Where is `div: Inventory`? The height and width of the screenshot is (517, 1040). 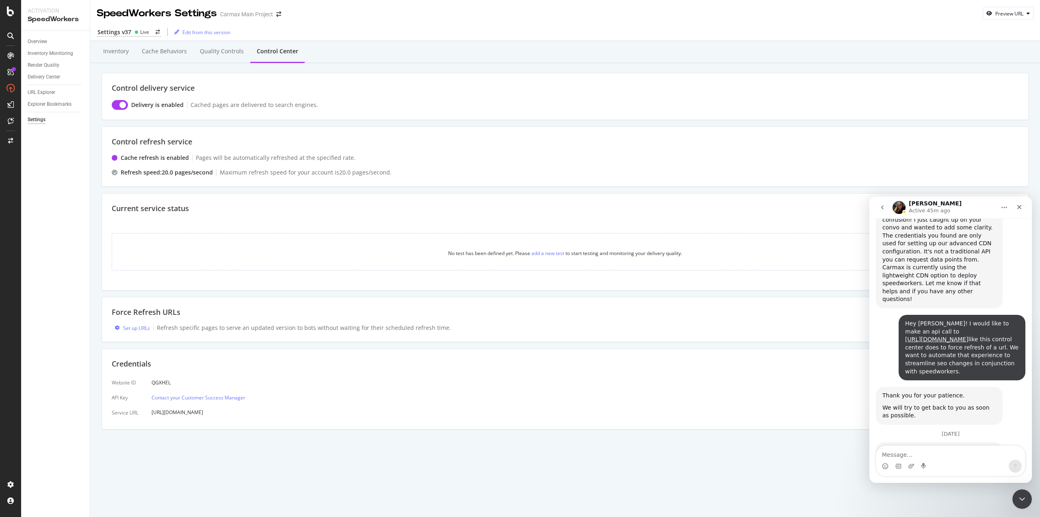
div: Inventory is located at coordinates (116, 51).